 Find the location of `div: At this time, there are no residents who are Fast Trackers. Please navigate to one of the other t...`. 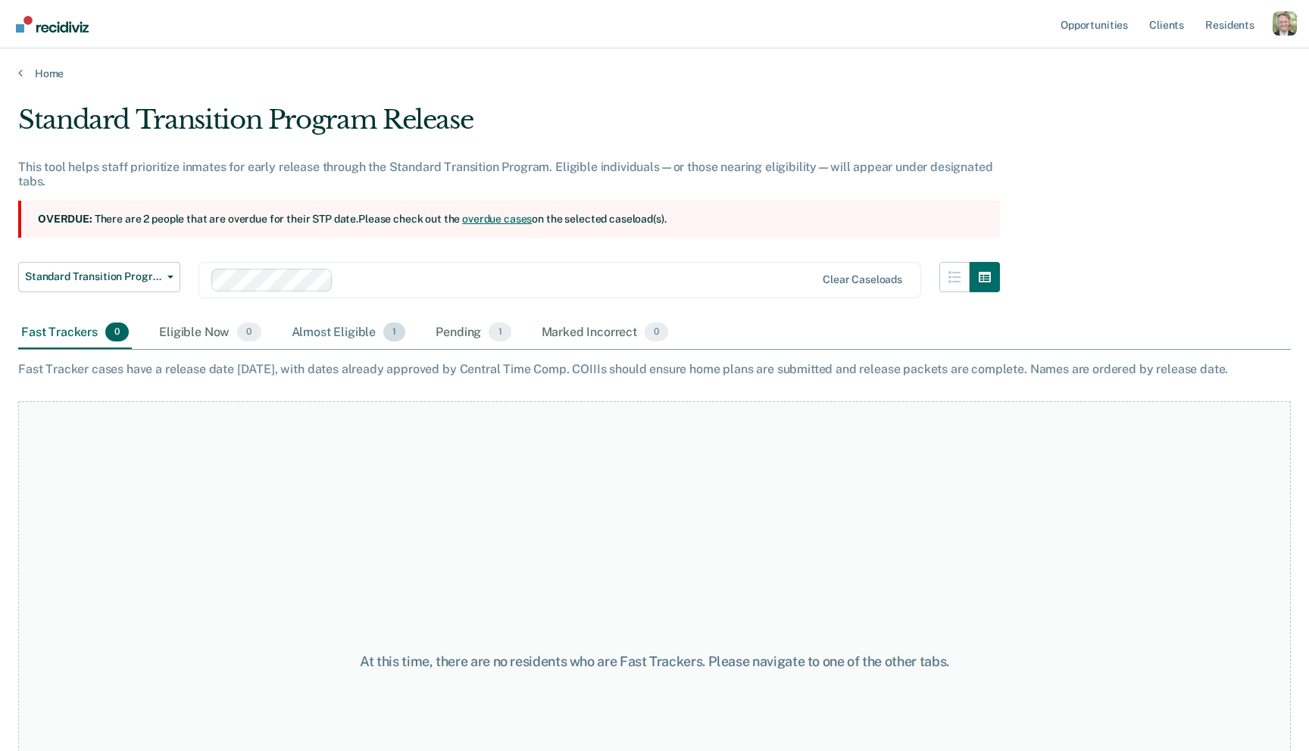

div: At this time, there are no residents who are Fast Trackers. Please navigate to one of the other t... is located at coordinates (654, 662).